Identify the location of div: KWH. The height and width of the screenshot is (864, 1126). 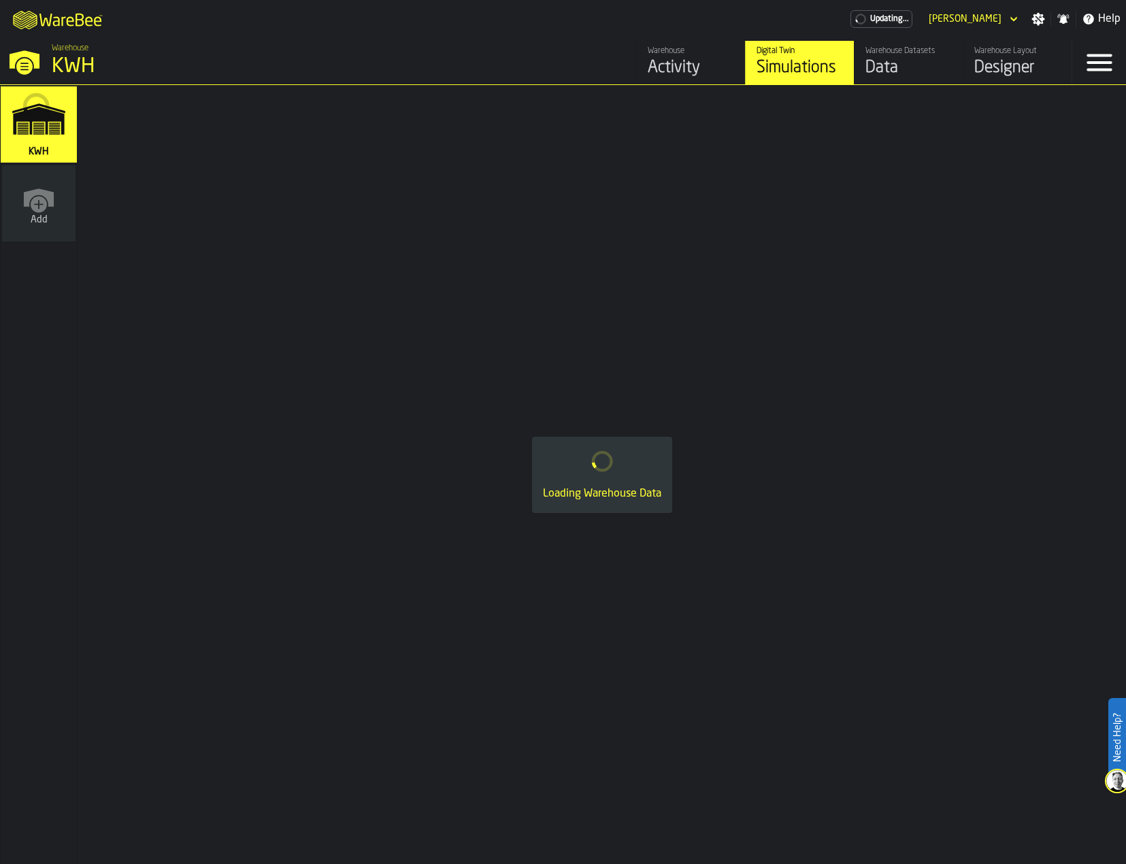
(235, 67).